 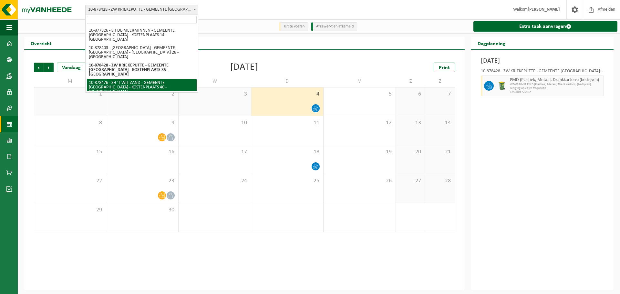 What do you see at coordinates (555, 92) in the screenshot?
I see `span: T250001775192` at bounding box center [555, 92].